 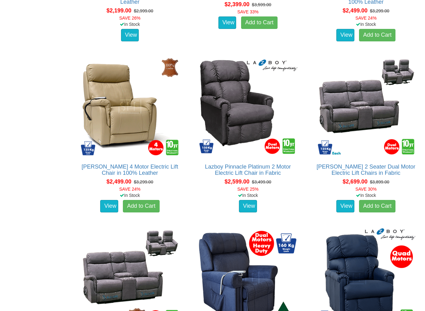 What do you see at coordinates (248, 170) in the screenshot?
I see `a: Lazboy Pinnacle Platinum 2 Motor Electric Lift Chair in Fabric` at bounding box center [248, 170].